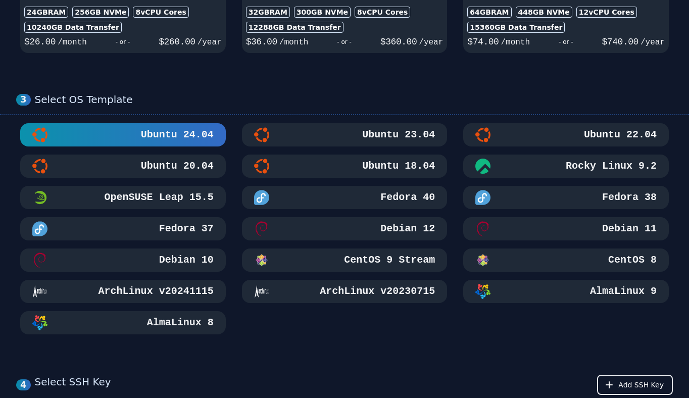 This screenshot has height=398, width=689. What do you see at coordinates (40, 135) in the screenshot?
I see `img: Ubuntu 24.04` at bounding box center [40, 135].